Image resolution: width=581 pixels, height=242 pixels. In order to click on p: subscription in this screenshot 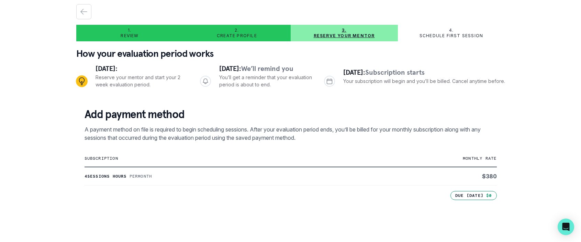, I will do `click(222, 158)`.